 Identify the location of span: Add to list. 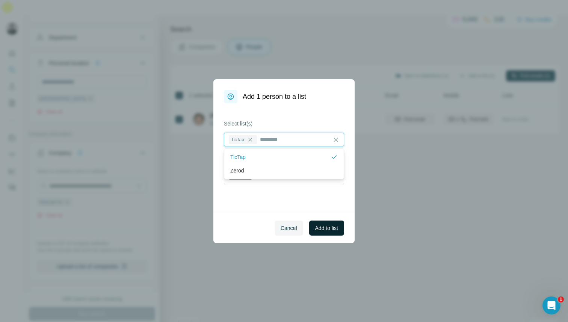
(326, 228).